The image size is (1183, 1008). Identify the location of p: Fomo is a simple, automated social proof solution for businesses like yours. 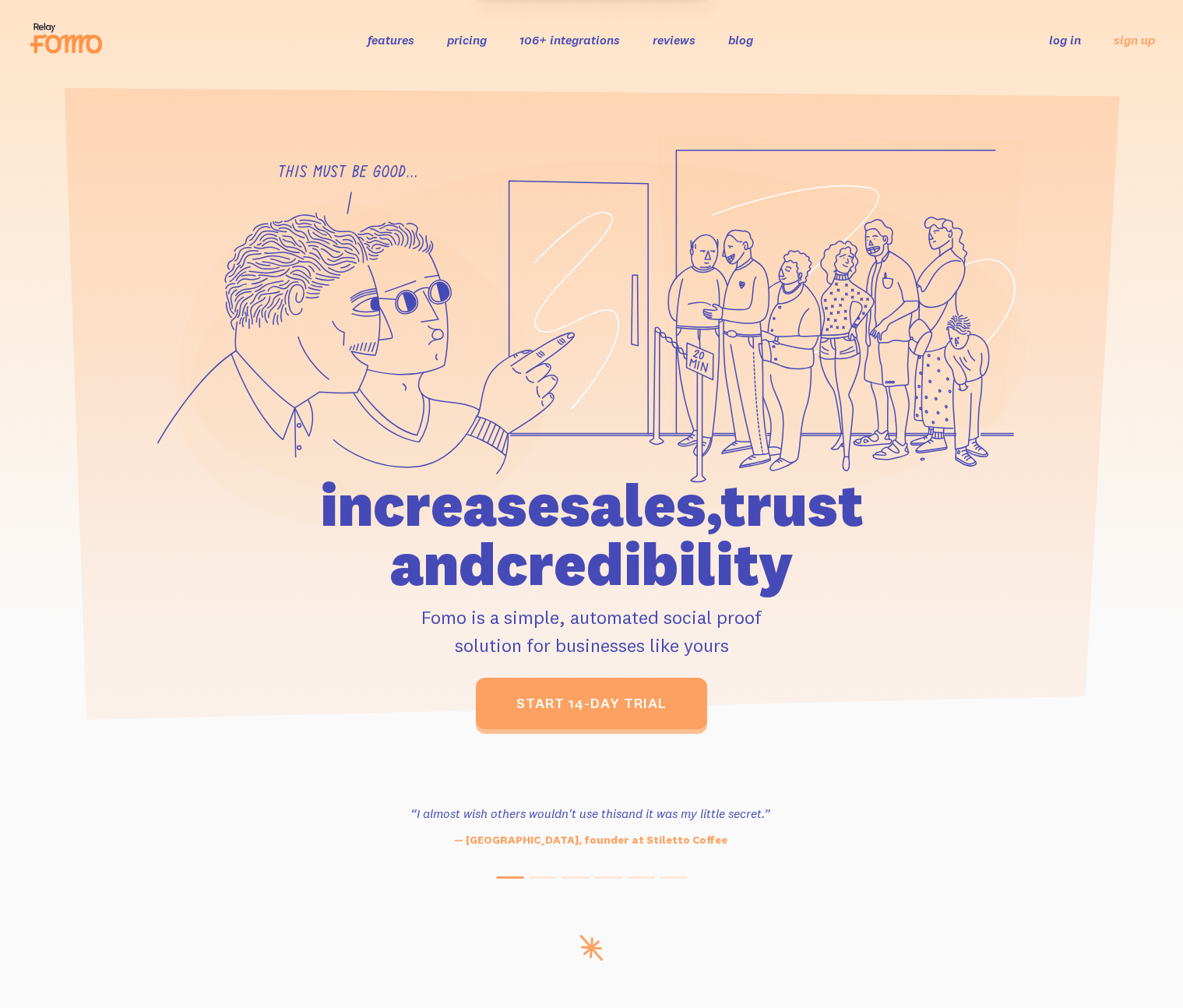
(592, 631).